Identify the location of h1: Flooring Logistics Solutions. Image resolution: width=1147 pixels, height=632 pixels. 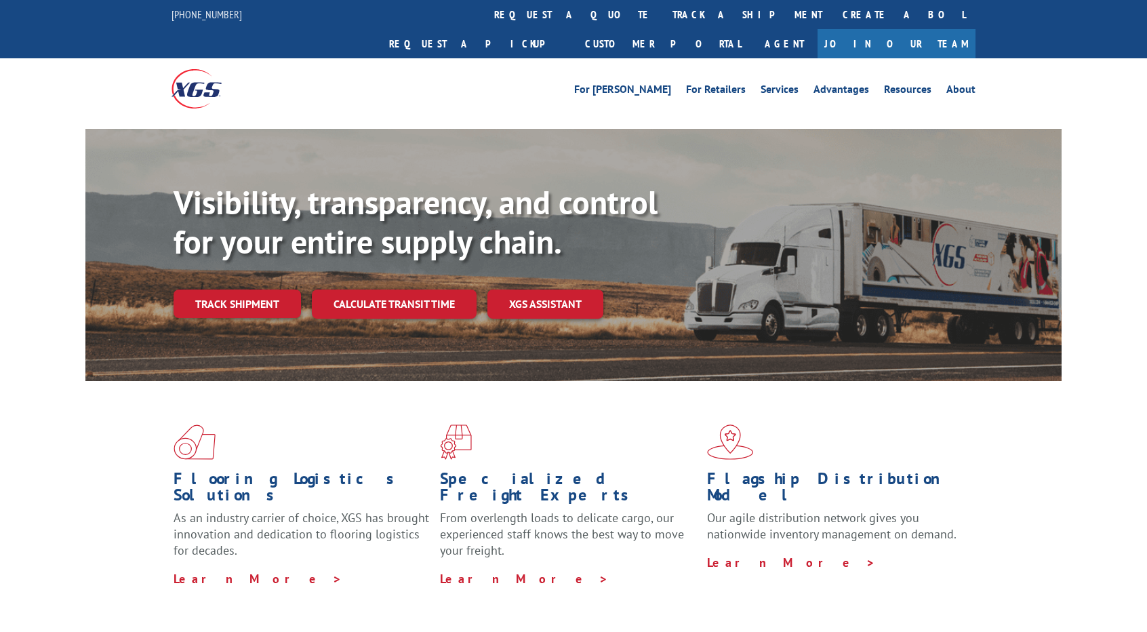
(302, 490).